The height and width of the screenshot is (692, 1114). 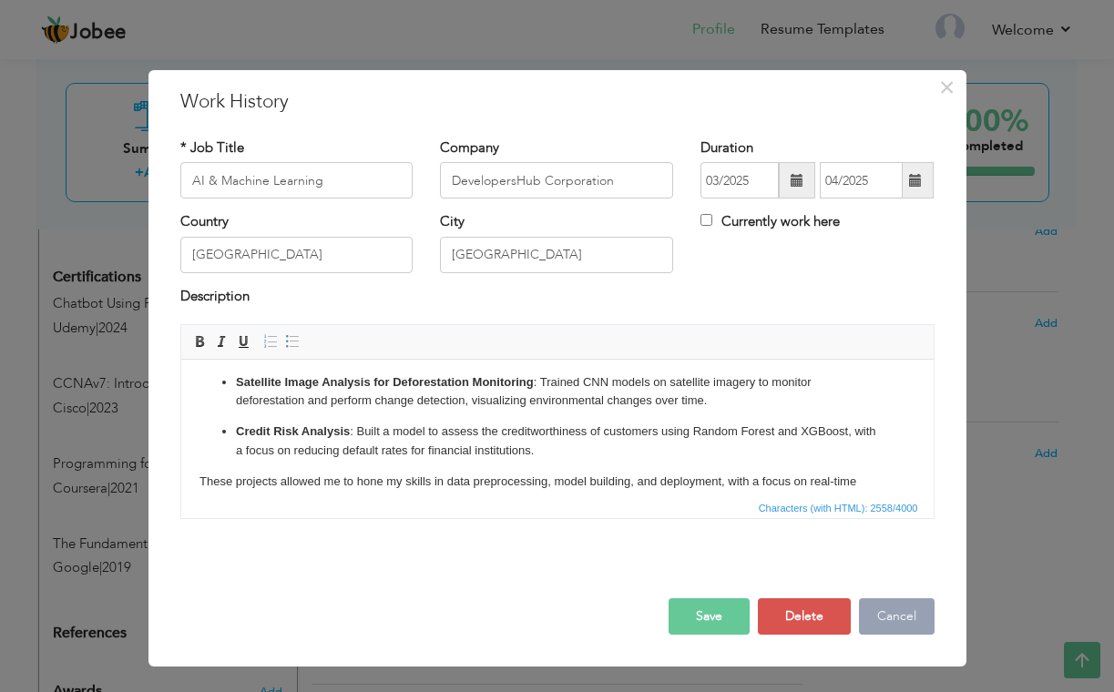 What do you see at coordinates (452, 221) in the screenshot?
I see `label: City` at bounding box center [452, 221].